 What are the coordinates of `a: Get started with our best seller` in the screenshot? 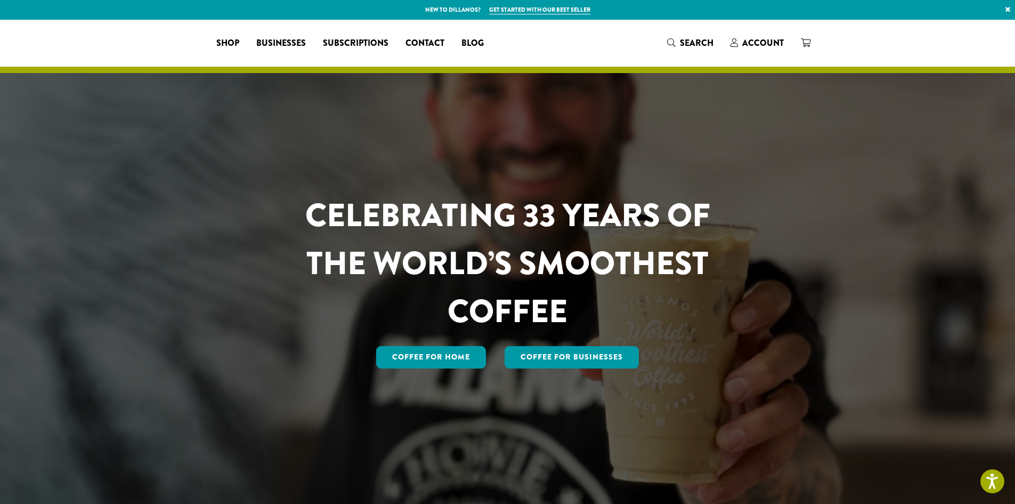 It's located at (540, 10).